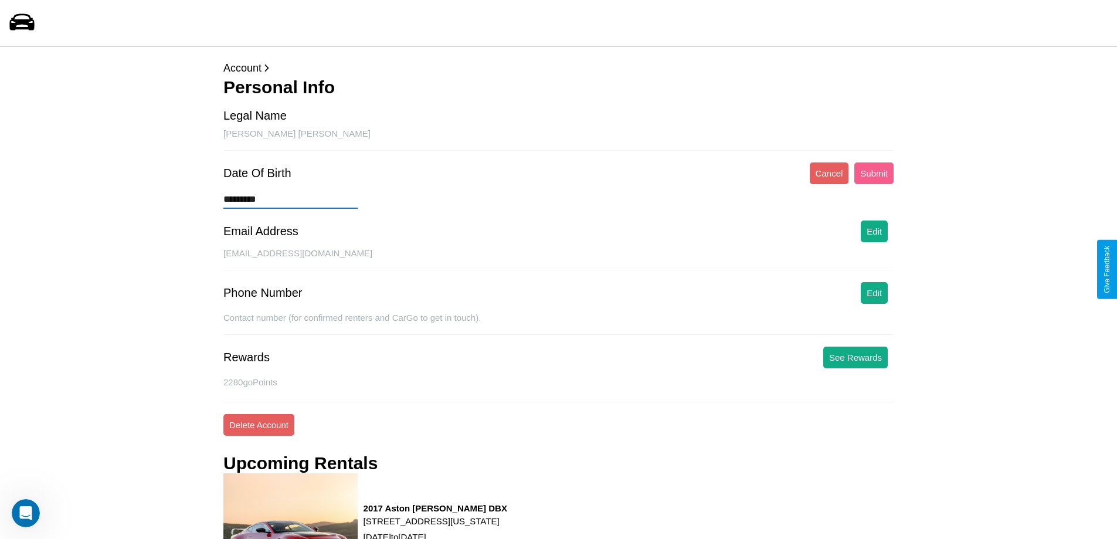 The image size is (1117, 539). I want to click on p: 2280 goPoints, so click(558, 382).